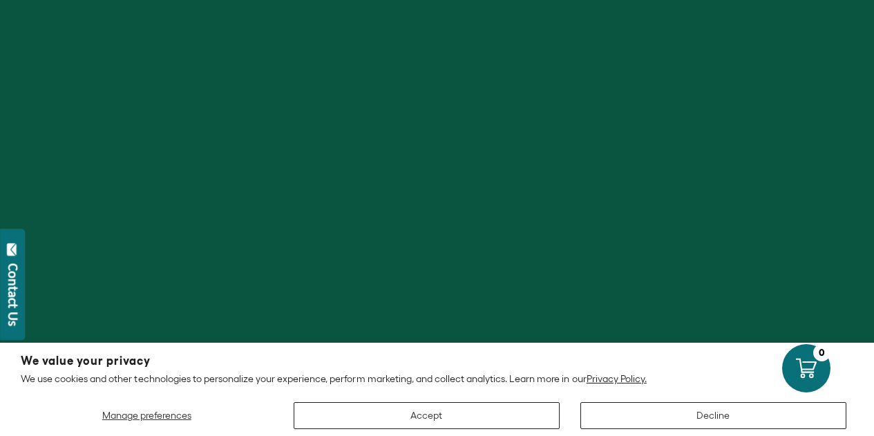 This screenshot has width=874, height=436. Describe the element at coordinates (713, 415) in the screenshot. I see `button: Decline` at that location.